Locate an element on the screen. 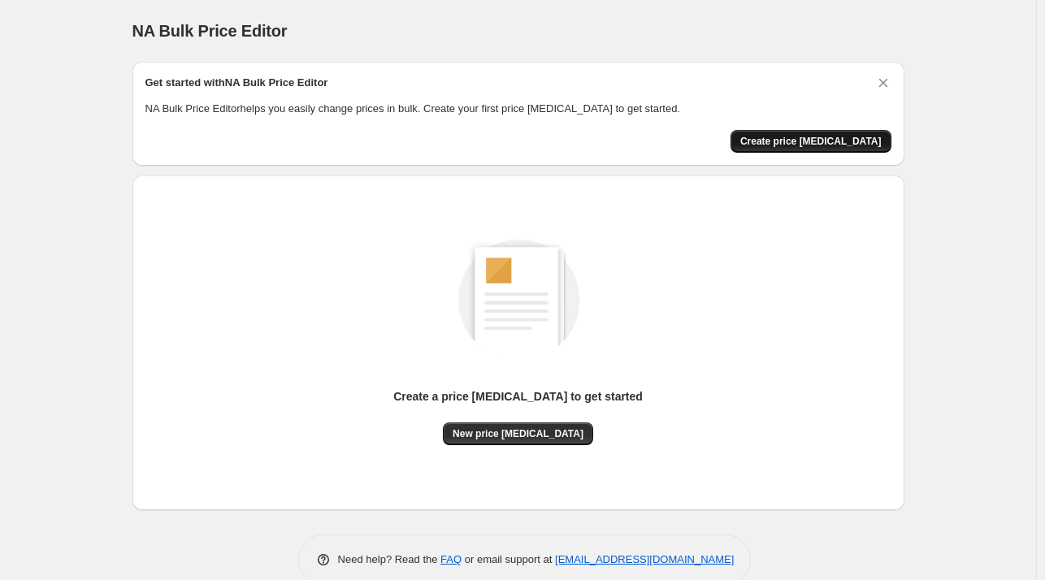  h2: Get started with NA Bulk Price Editor is located at coordinates (236, 83).